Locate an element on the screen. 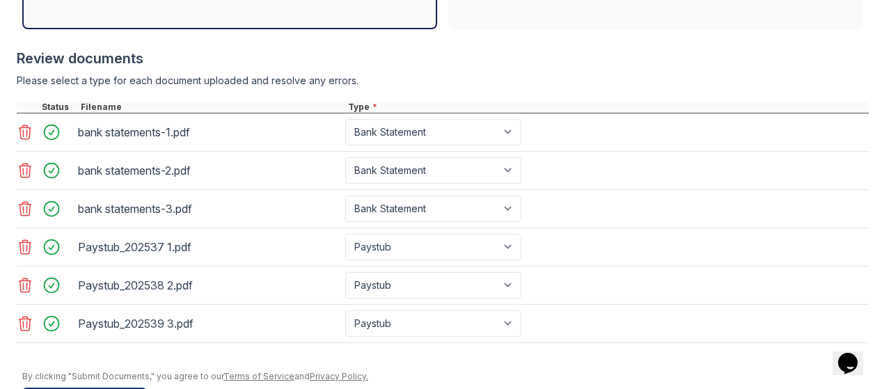 This screenshot has width=891, height=389. div: Review documents is located at coordinates (443, 58).